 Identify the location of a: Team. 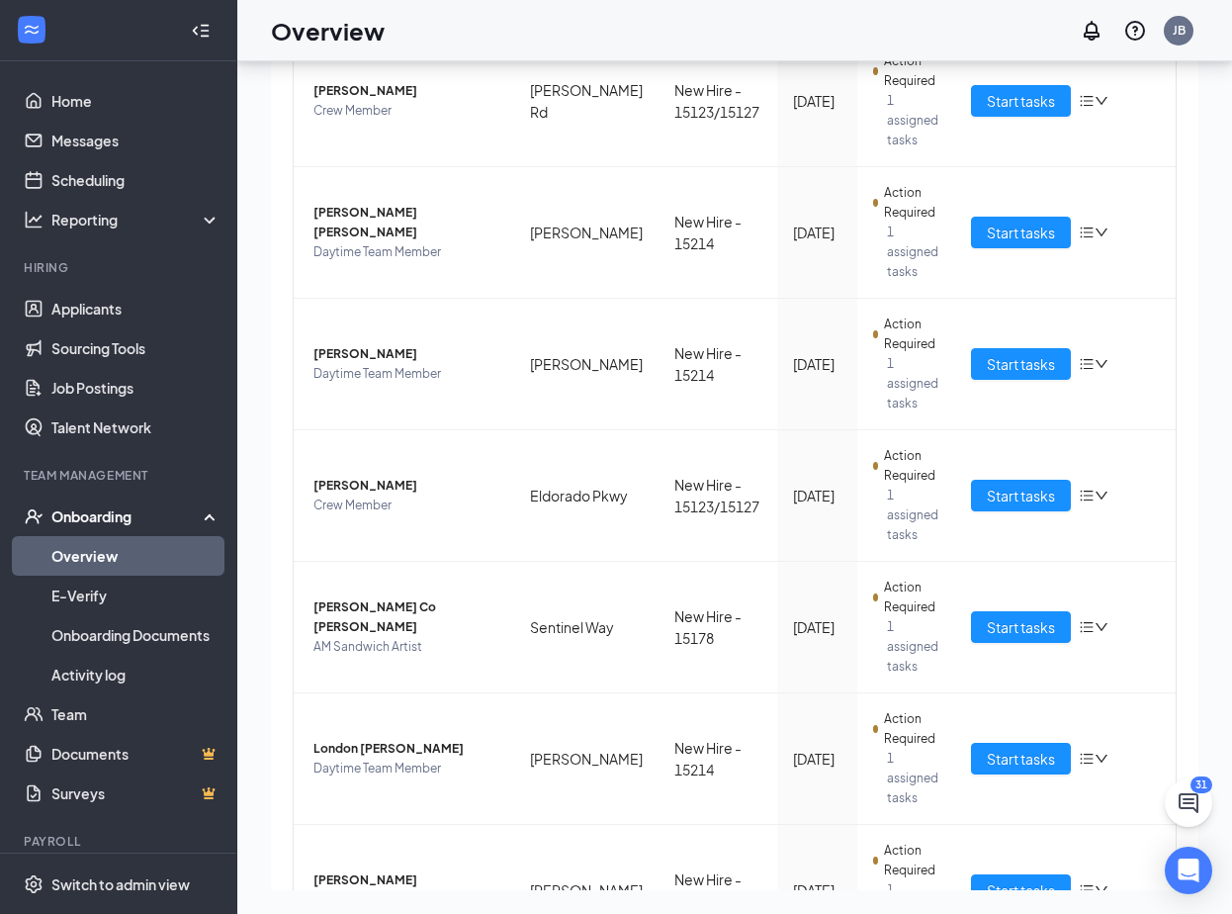
(135, 714).